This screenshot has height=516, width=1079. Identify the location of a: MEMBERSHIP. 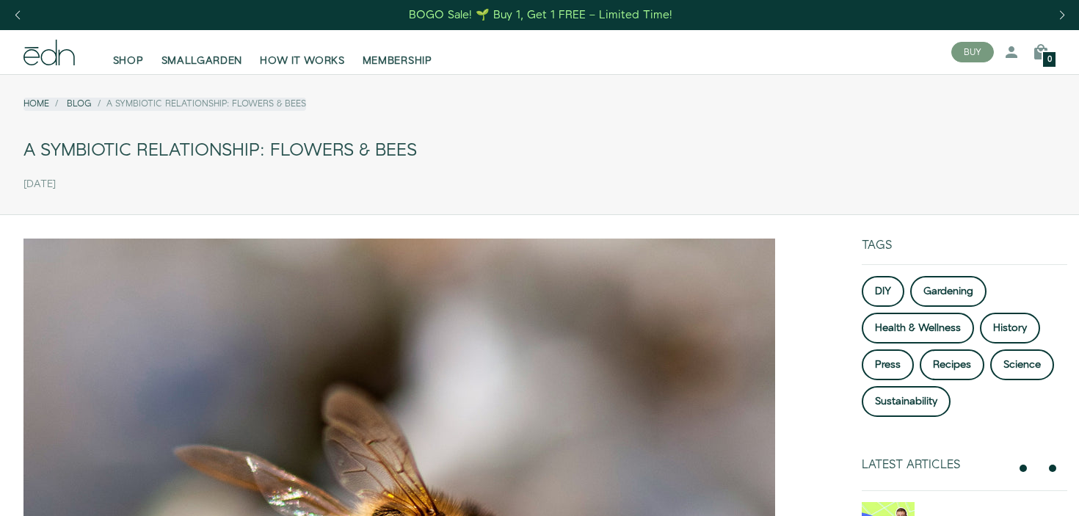
(397, 52).